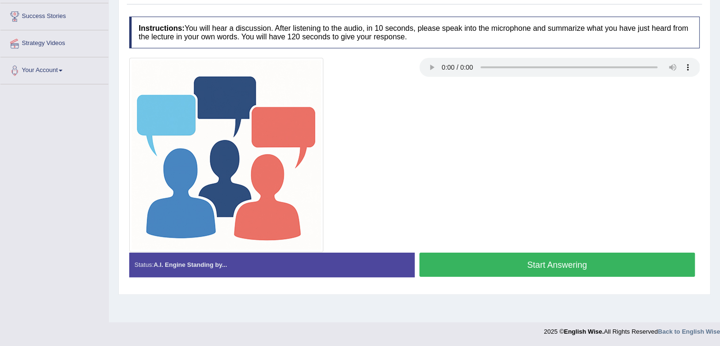  What do you see at coordinates (689, 331) in the screenshot?
I see `strong: Back to English Wise` at bounding box center [689, 331].